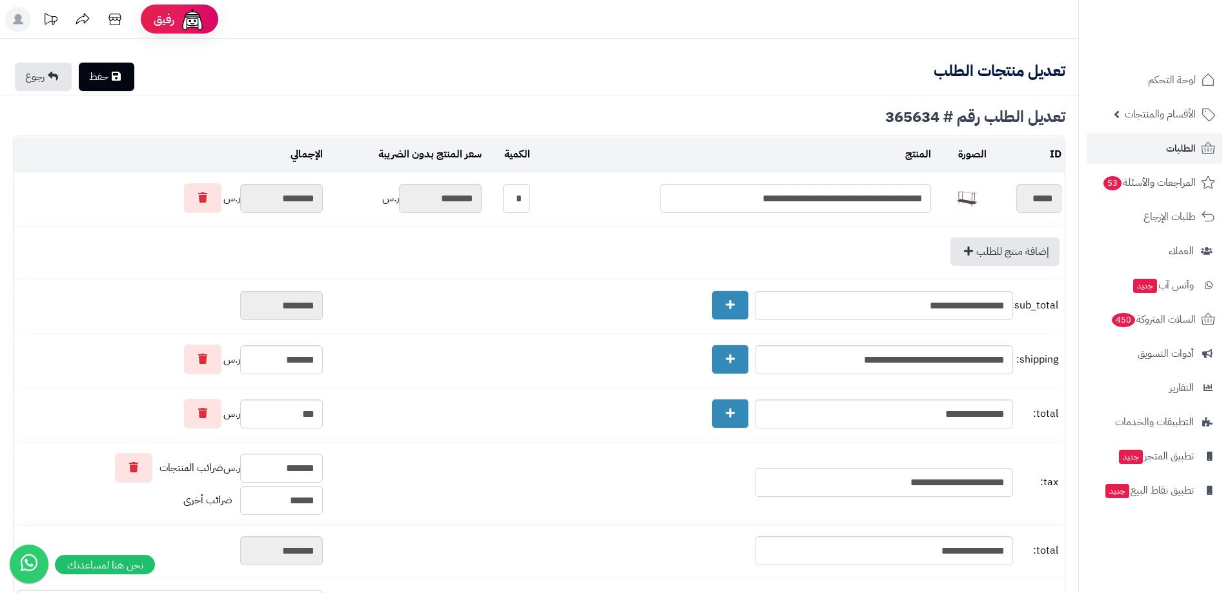 The height and width of the screenshot is (593, 1230). Describe the element at coordinates (405, 154) in the screenshot. I see `td: سعر المنتج بدون الضريبة` at that location.